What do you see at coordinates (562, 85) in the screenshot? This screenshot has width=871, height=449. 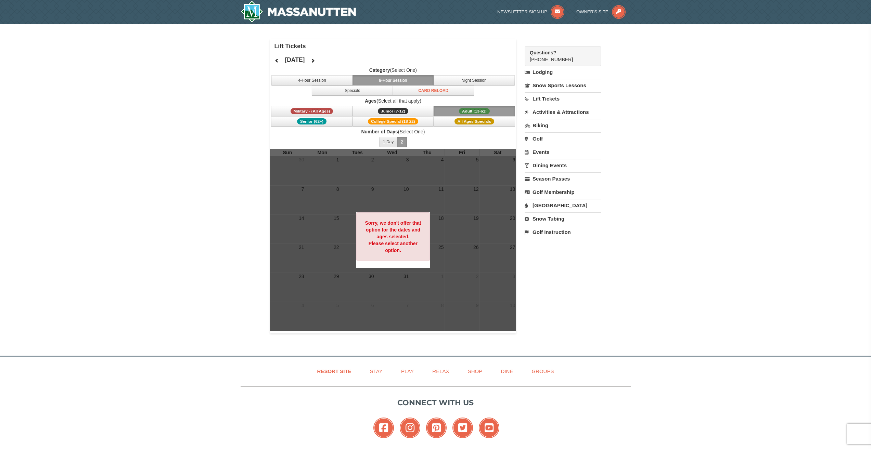 I see `a: Snow Sports Lessons` at bounding box center [562, 85].